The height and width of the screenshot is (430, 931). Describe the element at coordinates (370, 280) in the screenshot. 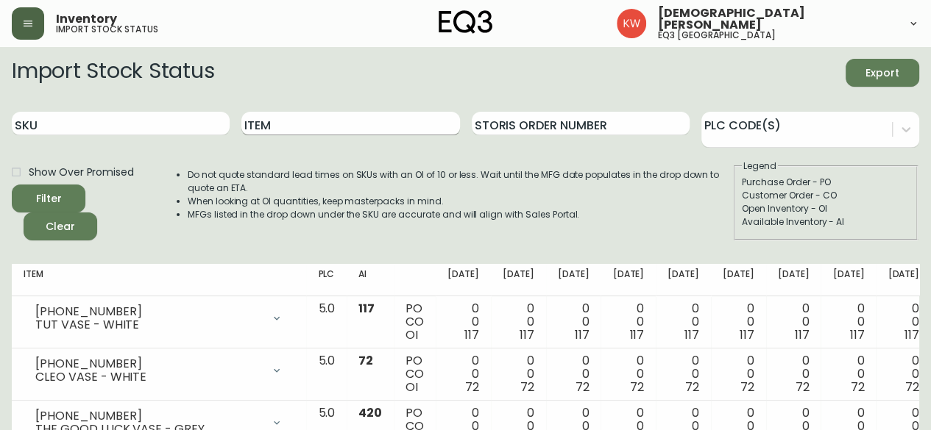

I see `th: AI` at that location.